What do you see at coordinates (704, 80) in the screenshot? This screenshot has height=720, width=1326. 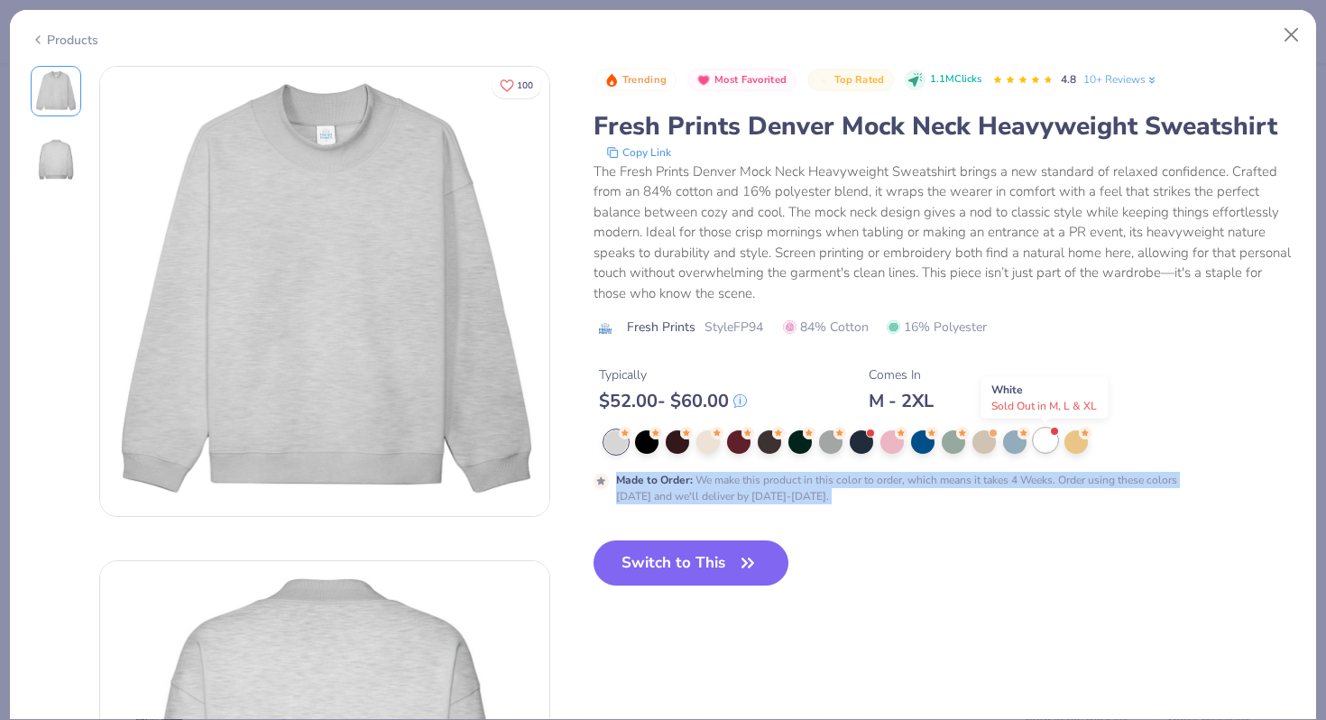 I see `img: Most Favorited sort` at bounding box center [704, 80].